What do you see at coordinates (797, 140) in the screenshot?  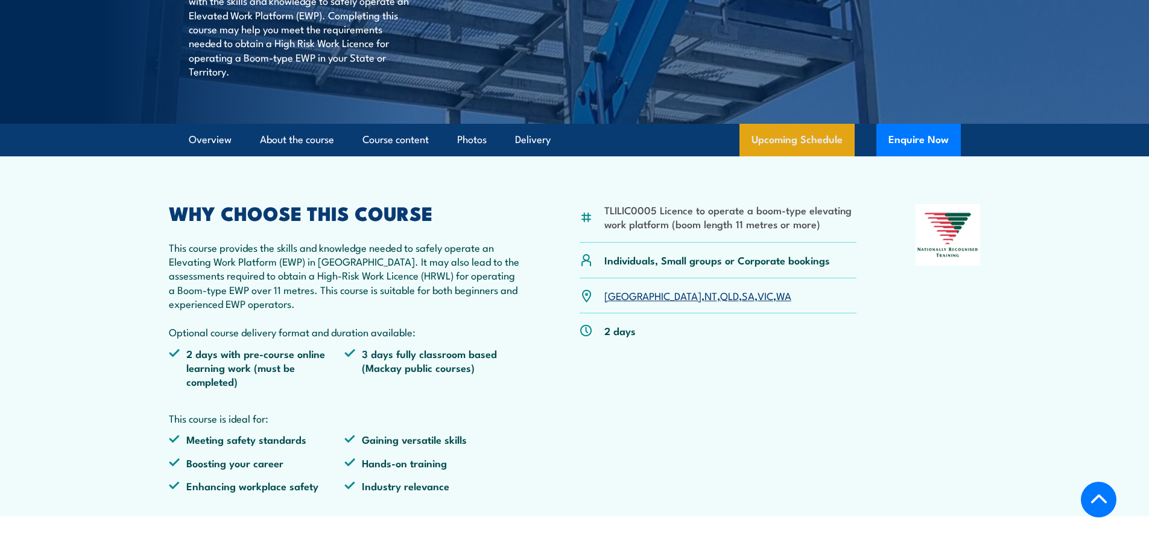 I see `a: Upcoming Schedule` at bounding box center [797, 140].